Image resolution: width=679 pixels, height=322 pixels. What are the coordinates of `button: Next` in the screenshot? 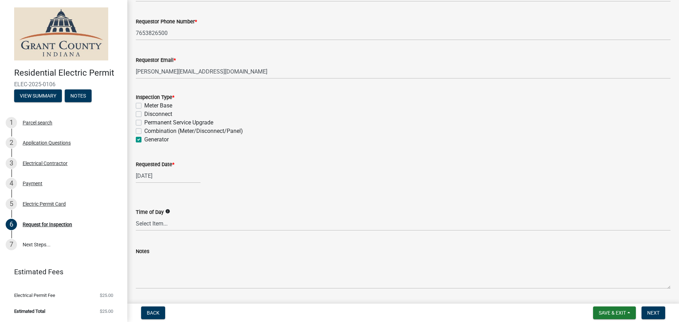 It's located at (653, 313).